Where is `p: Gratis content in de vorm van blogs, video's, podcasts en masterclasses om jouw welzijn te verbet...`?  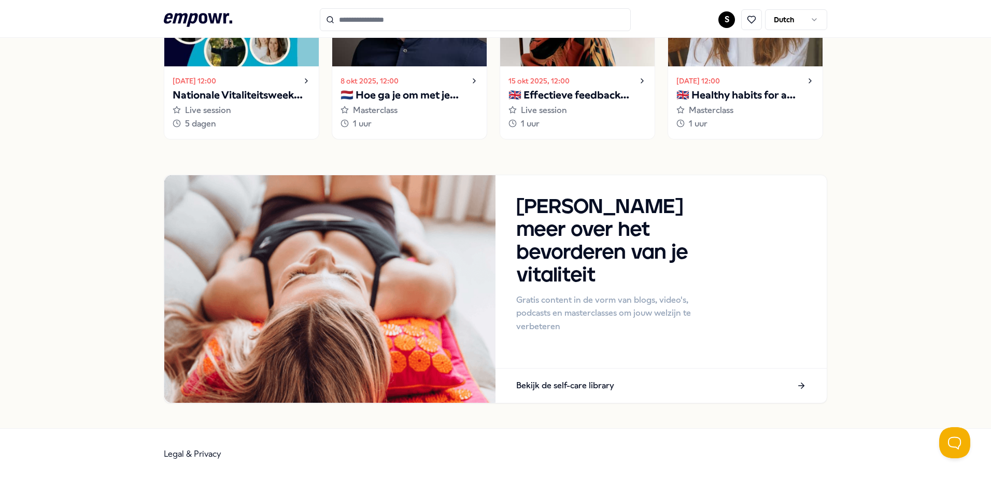
p: Gratis content in de vorm van blogs, video's, podcasts en masterclasses om jouw welzijn te verbet... is located at coordinates (612, 313).